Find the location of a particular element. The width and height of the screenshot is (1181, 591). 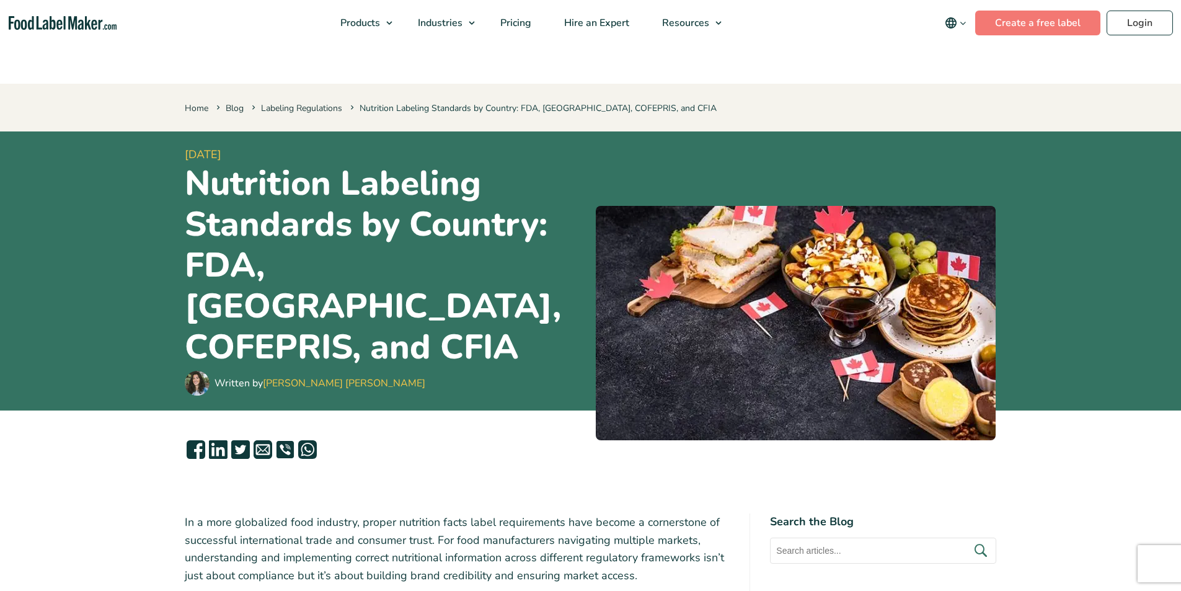

span: Resources is located at coordinates (685, 23).